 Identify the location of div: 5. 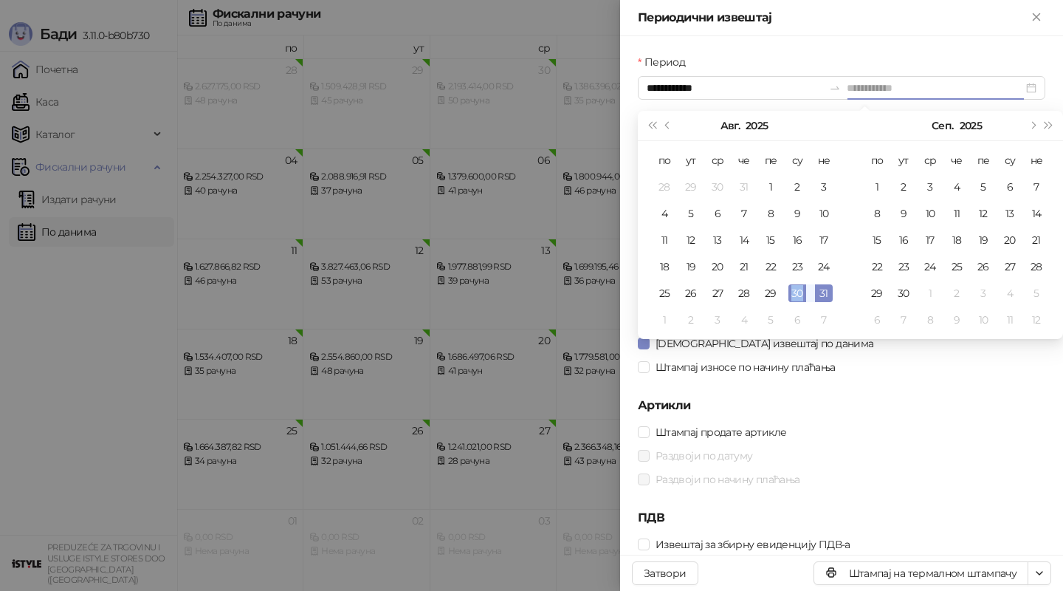
(984, 187).